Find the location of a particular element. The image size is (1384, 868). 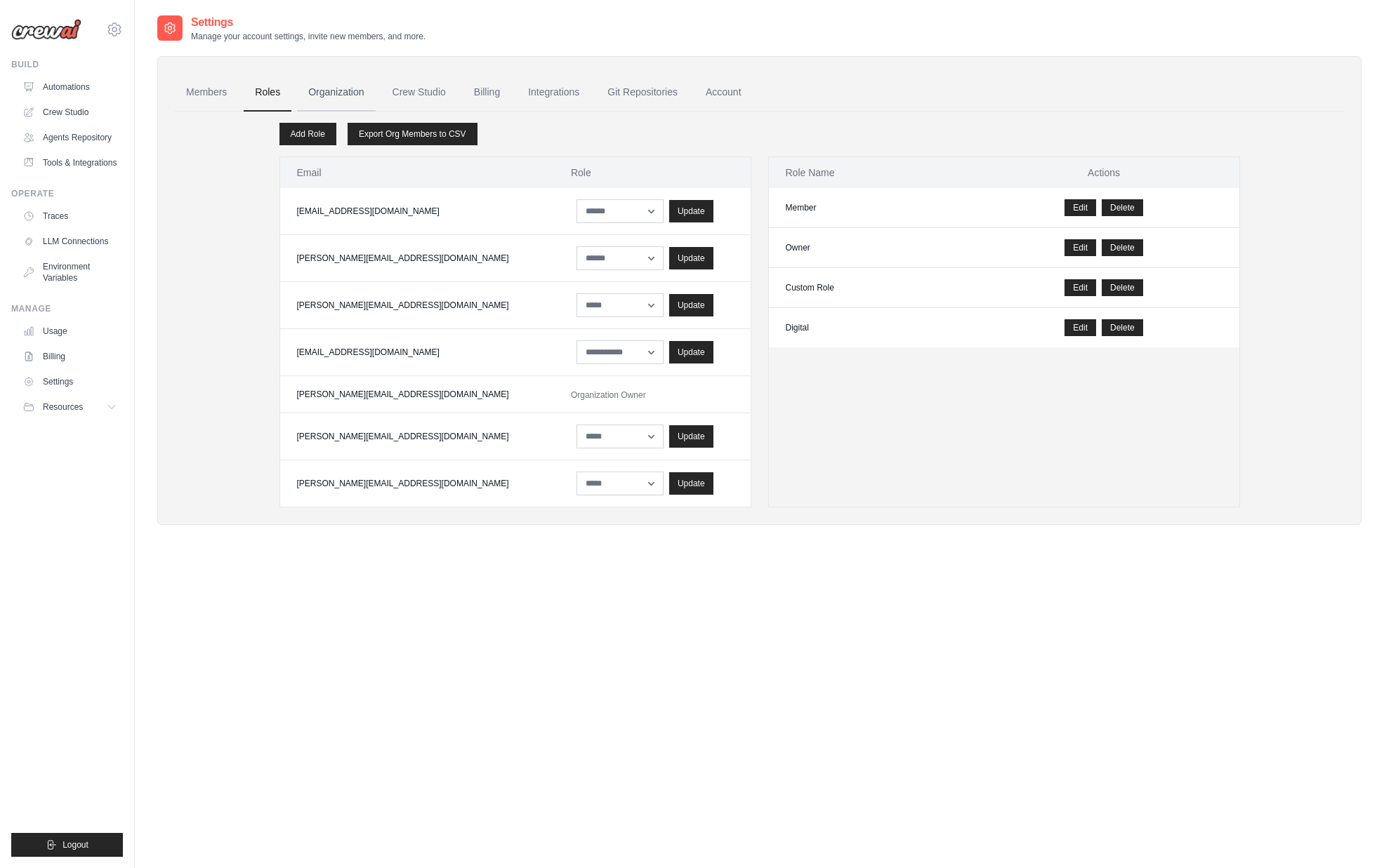

a: Integrations is located at coordinates (553, 93).